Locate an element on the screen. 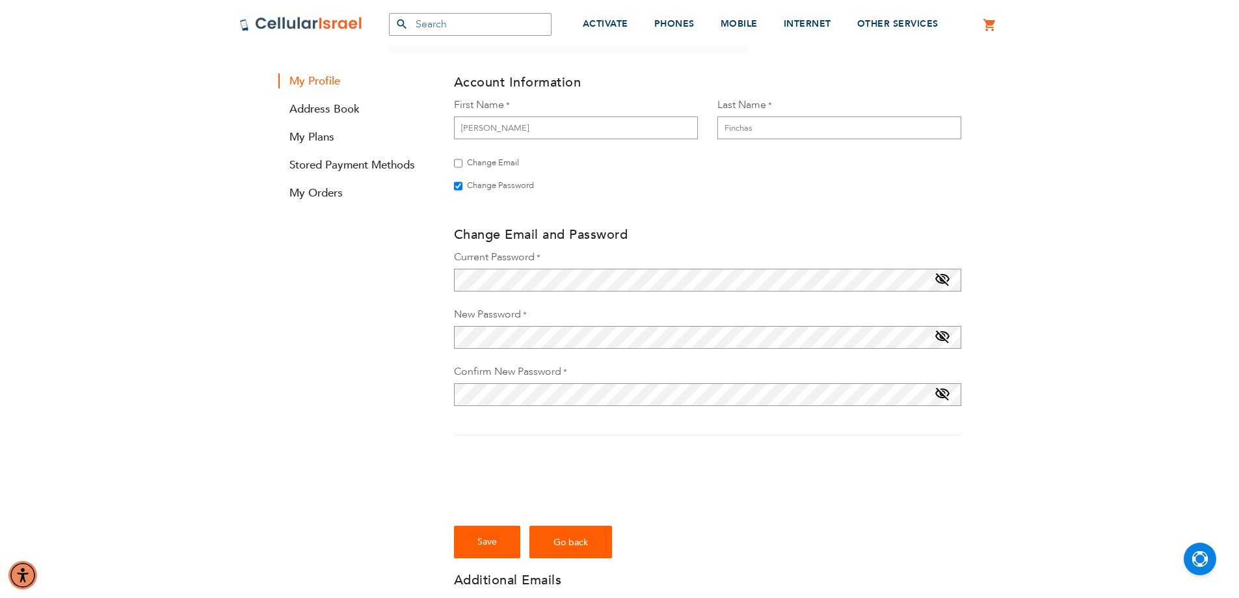 The image size is (1239, 598). span: Change Email is located at coordinates (493, 163).